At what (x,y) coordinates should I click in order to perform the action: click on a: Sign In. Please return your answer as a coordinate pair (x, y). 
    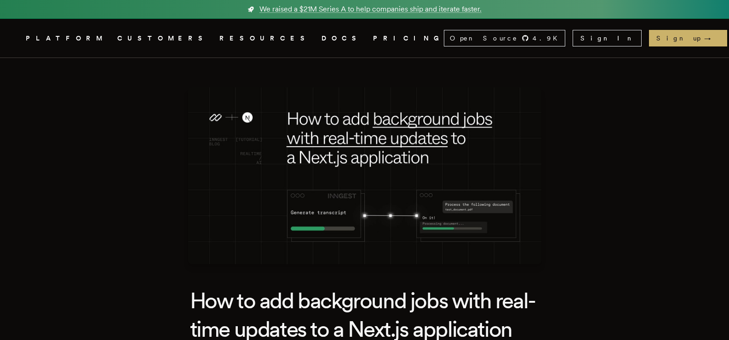
    Looking at the image, I should click on (607, 38).